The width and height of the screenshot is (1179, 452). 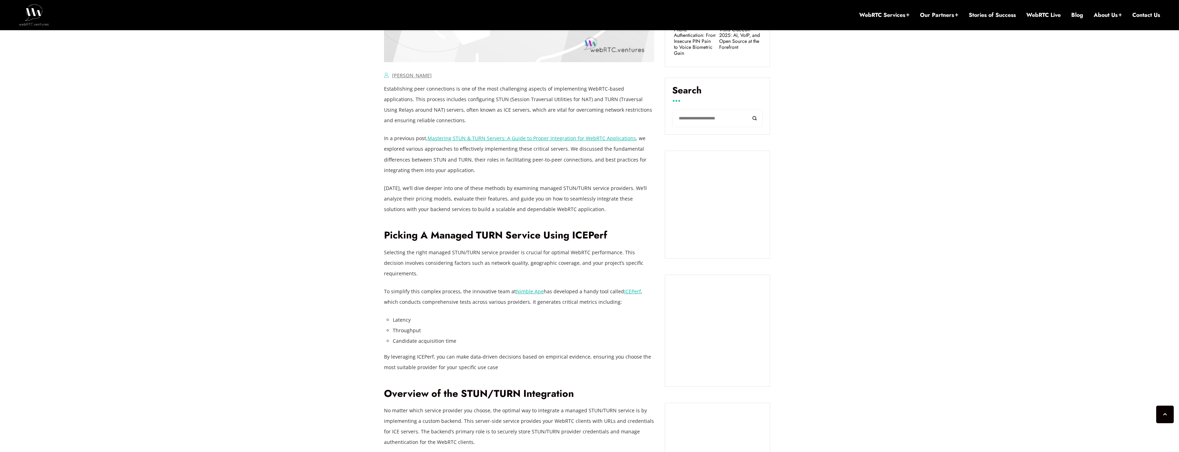 What do you see at coordinates (755, 118) in the screenshot?
I see `button: Search` at bounding box center [755, 118].